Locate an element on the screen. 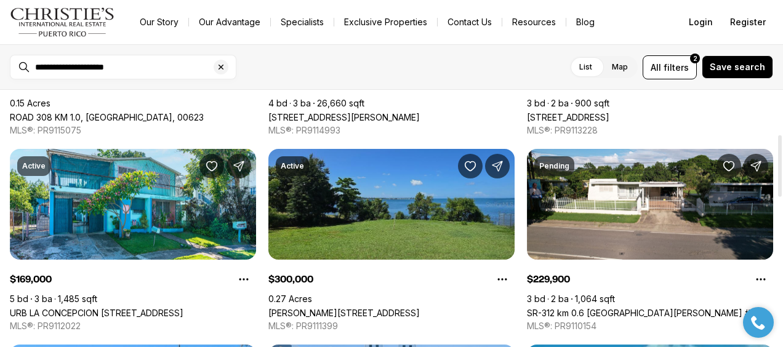 The height and width of the screenshot is (347, 783). span: 2 is located at coordinates (695, 58).